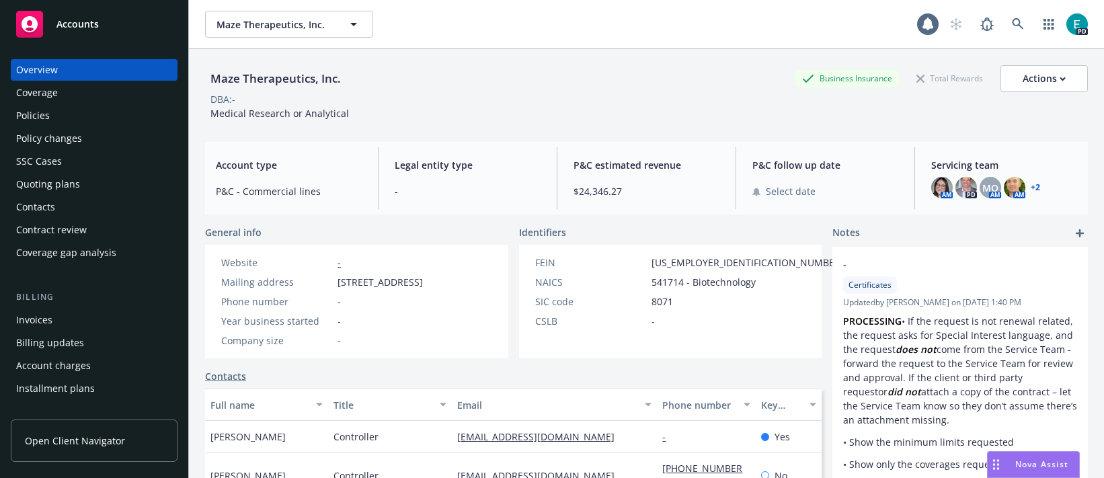 The width and height of the screenshot is (1104, 478). What do you see at coordinates (555, 405) in the screenshot?
I see `button: Email` at bounding box center [555, 405].